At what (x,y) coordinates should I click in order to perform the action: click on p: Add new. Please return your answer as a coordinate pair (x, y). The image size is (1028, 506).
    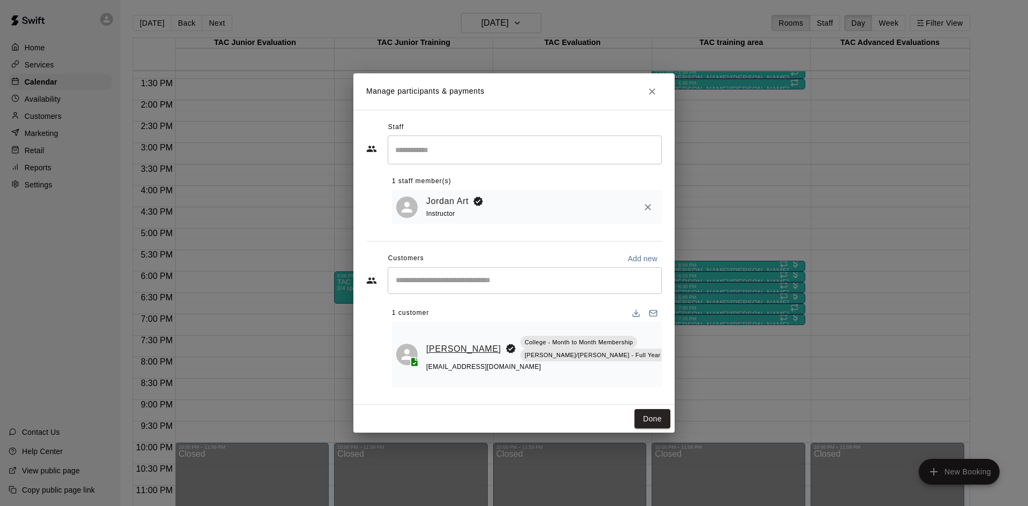
    Looking at the image, I should click on (642, 259).